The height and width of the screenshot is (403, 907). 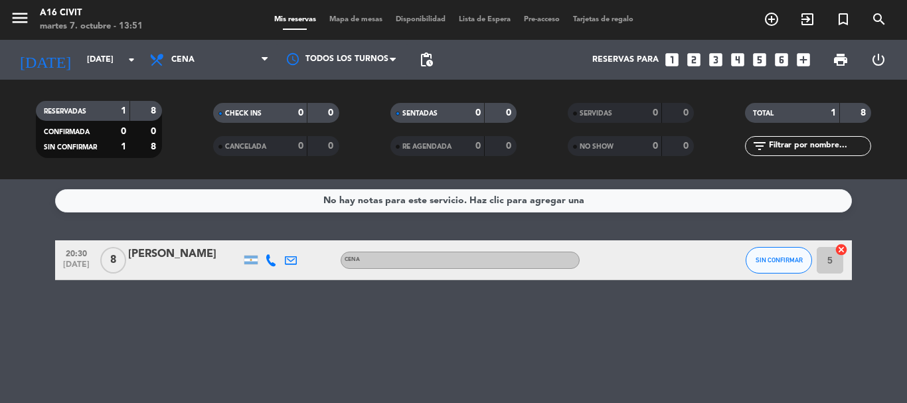 What do you see at coordinates (76, 252) in the screenshot?
I see `span: 20:30` at bounding box center [76, 252].